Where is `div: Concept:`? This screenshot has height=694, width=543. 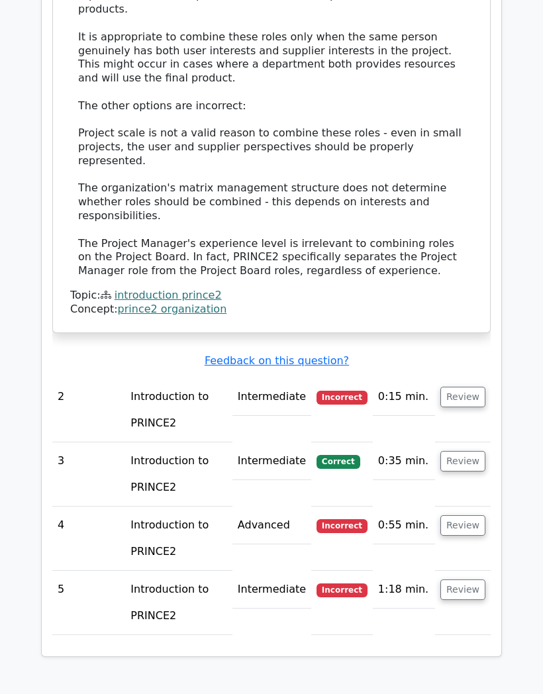 div: Concept: is located at coordinates (272, 309).